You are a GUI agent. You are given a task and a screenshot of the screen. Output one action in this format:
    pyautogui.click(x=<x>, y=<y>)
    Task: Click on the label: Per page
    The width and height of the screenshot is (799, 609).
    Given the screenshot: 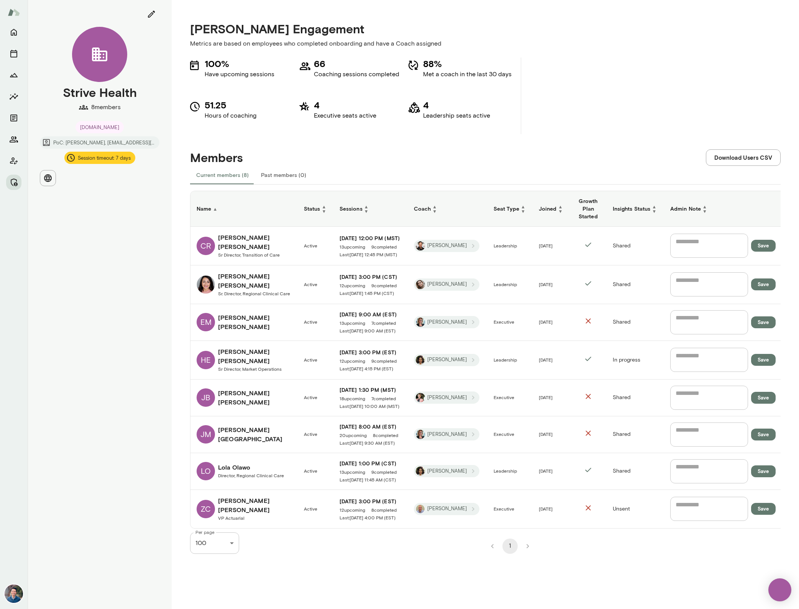 What is the action you would take?
    pyautogui.click(x=205, y=532)
    